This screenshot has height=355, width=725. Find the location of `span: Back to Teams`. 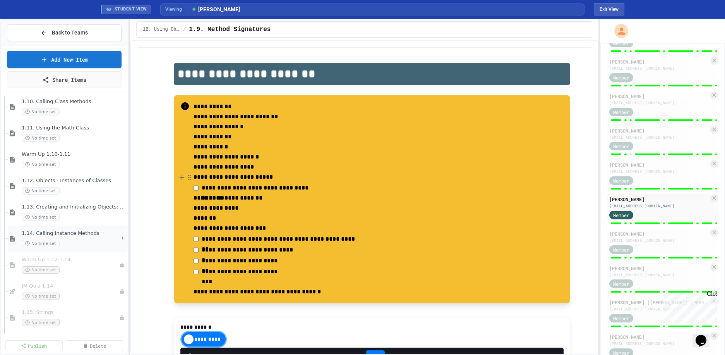

span: Back to Teams is located at coordinates (70, 33).